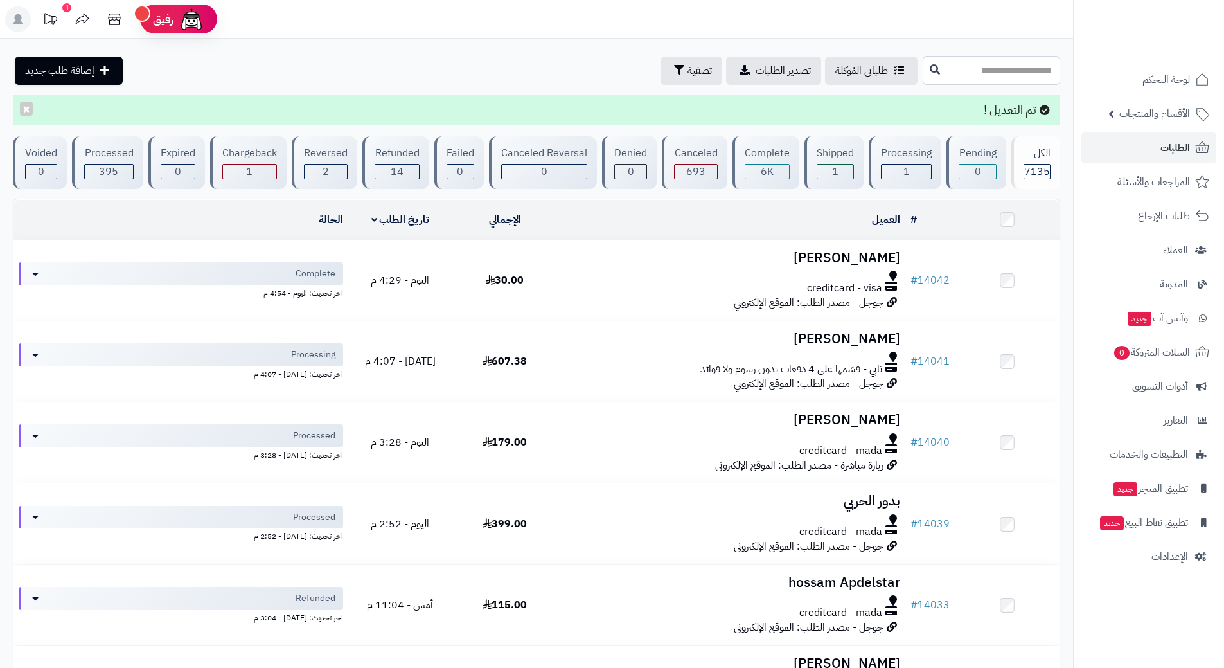 This screenshot has width=1224, height=668. I want to click on span: تطبيق المتجر, so click(1150, 488).